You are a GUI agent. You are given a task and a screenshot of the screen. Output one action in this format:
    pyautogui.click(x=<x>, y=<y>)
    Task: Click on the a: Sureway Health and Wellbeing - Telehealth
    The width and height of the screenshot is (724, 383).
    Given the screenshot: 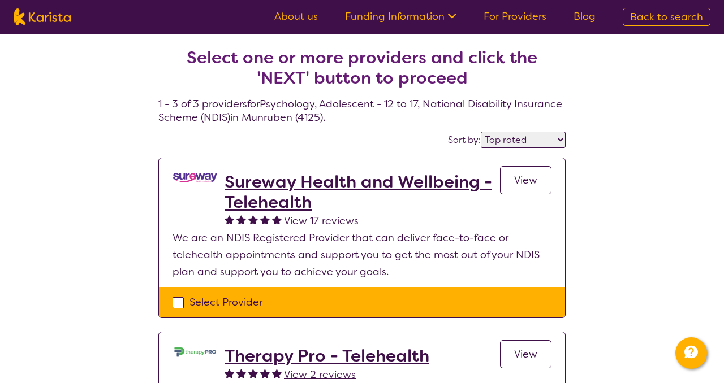 What is the action you would take?
    pyautogui.click(x=362, y=192)
    